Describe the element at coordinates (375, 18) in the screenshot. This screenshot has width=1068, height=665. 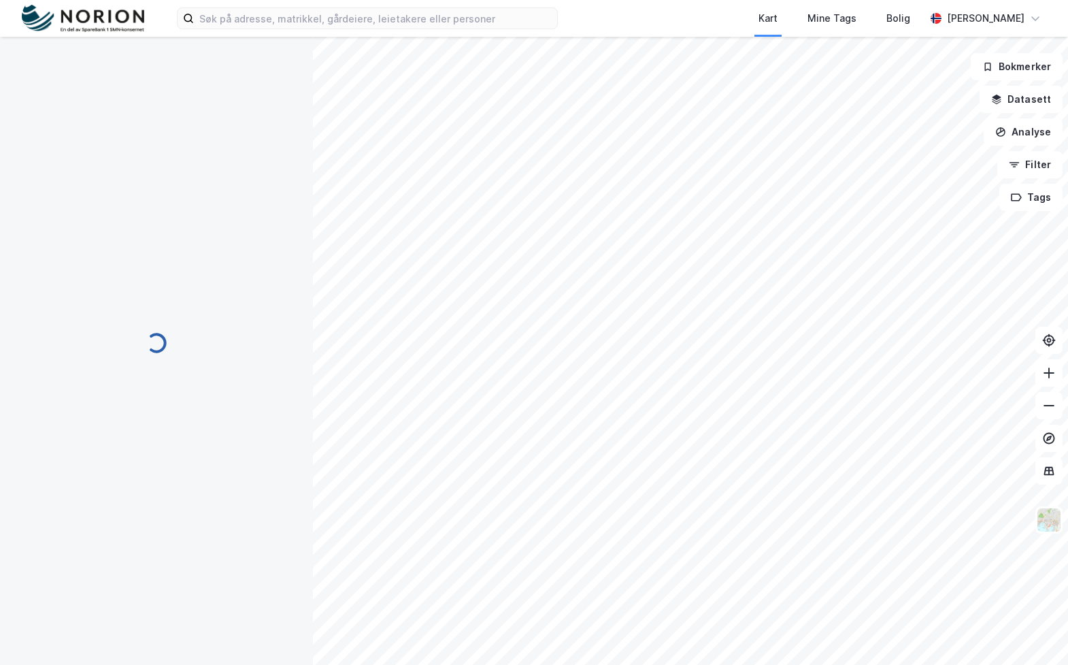
I see `input: Søk på adresse, matrikkel, gårdeiere, leietakere eller personer` at that location.